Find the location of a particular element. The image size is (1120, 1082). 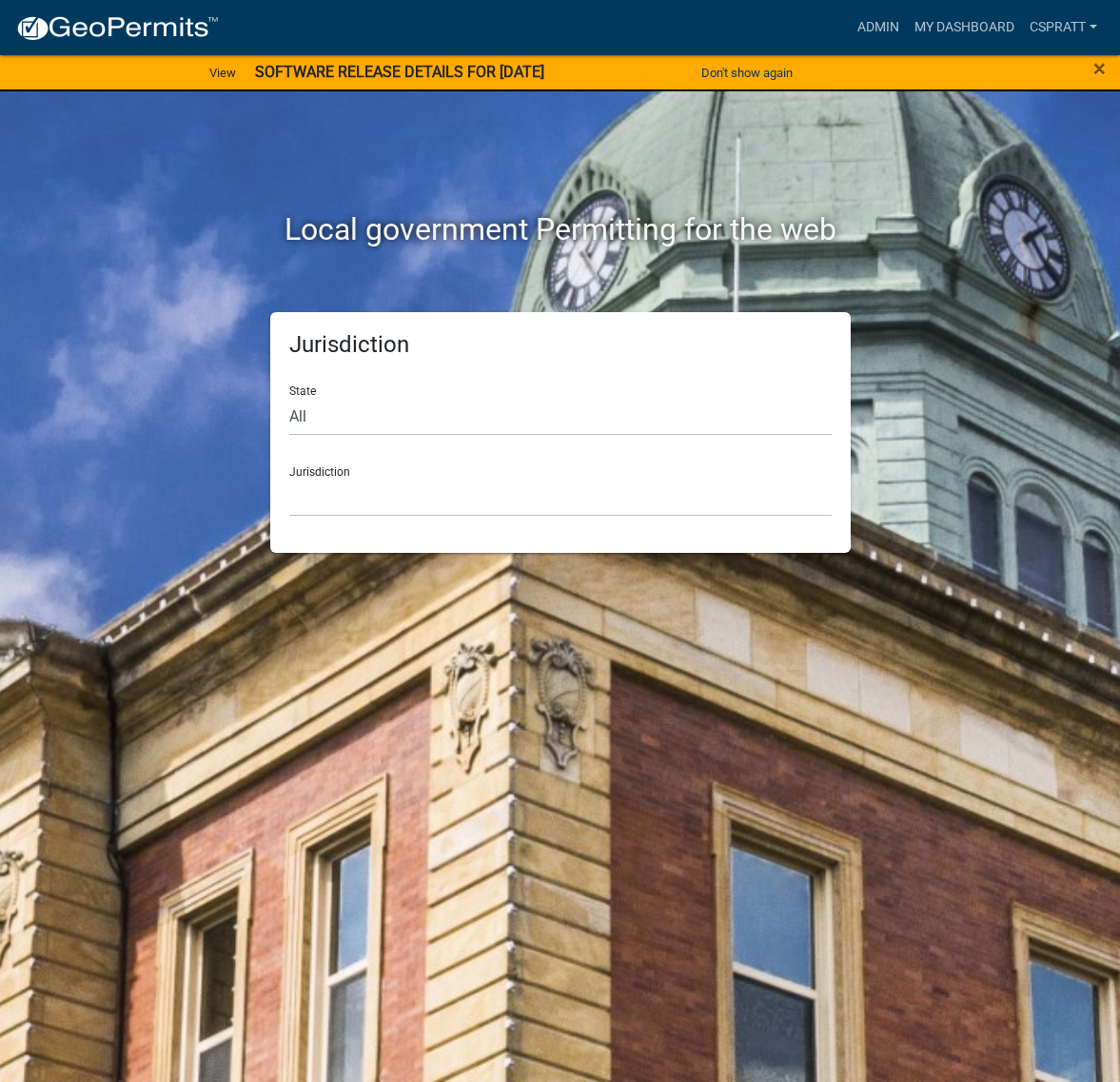

a: My Dashboard is located at coordinates (964, 28).